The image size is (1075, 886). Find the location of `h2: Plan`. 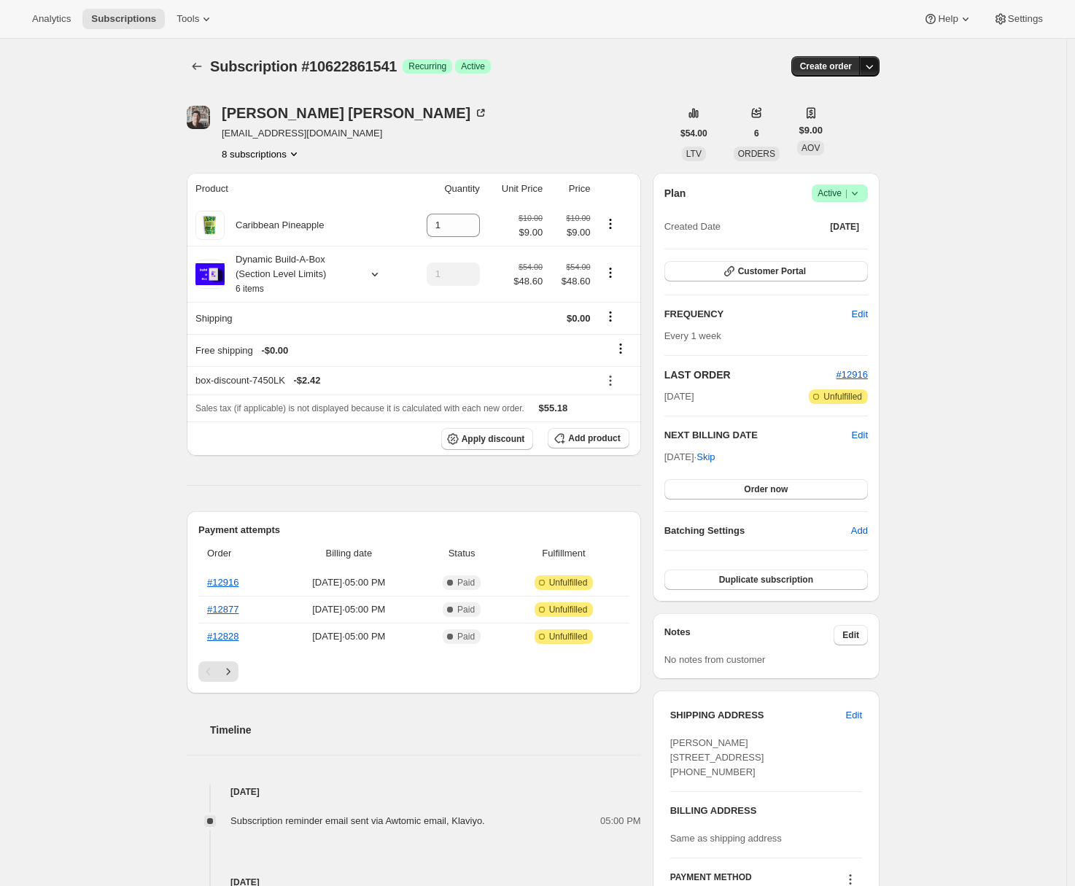

h2: Plan is located at coordinates (676, 193).